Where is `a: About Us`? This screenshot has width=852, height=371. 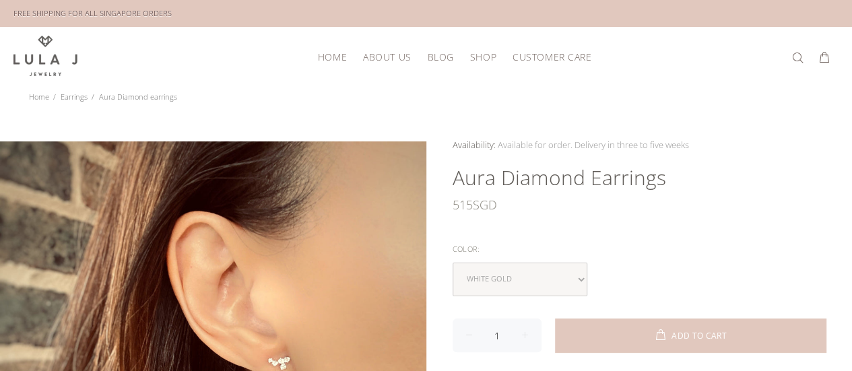 a: About Us is located at coordinates (387, 57).